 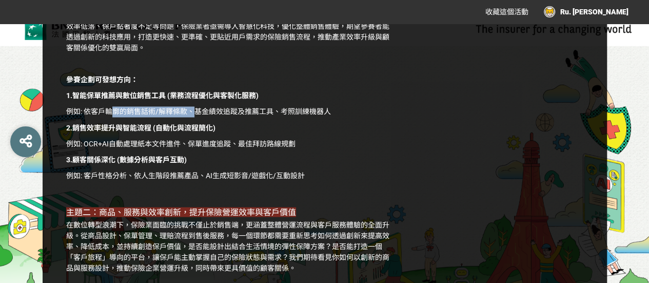 What do you see at coordinates (230, 111) in the screenshot?
I see `p: 例如: 依客戶輪廓的銷售話術/解釋條款、基金績效追蹤及推薦工具、考照訓練機器人` at bounding box center [230, 111].